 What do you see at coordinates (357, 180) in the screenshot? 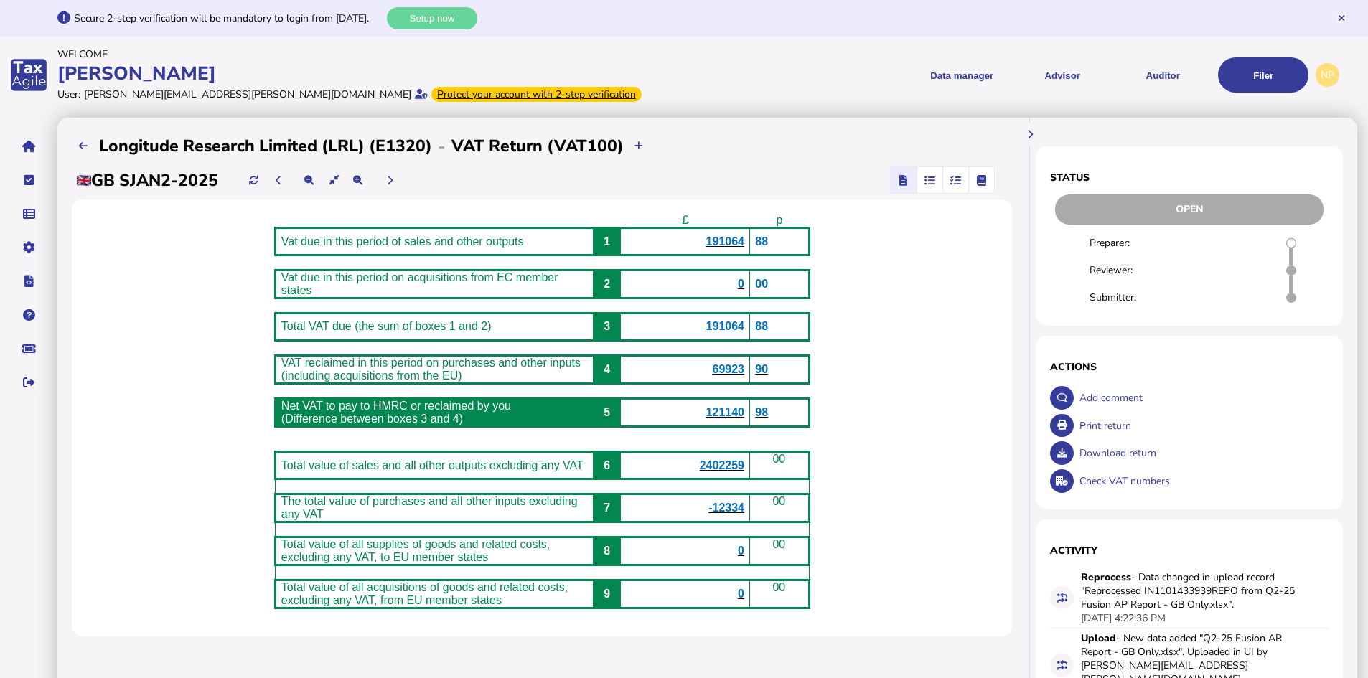
I see `button: Make the return view larger` at bounding box center [357, 180].